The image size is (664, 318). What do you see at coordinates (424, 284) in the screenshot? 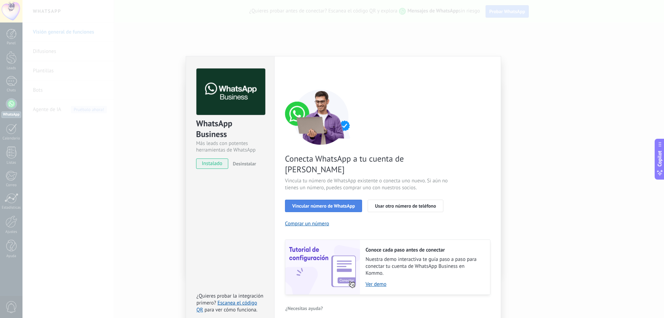
I see `a: Ver demo` at bounding box center [424, 284].